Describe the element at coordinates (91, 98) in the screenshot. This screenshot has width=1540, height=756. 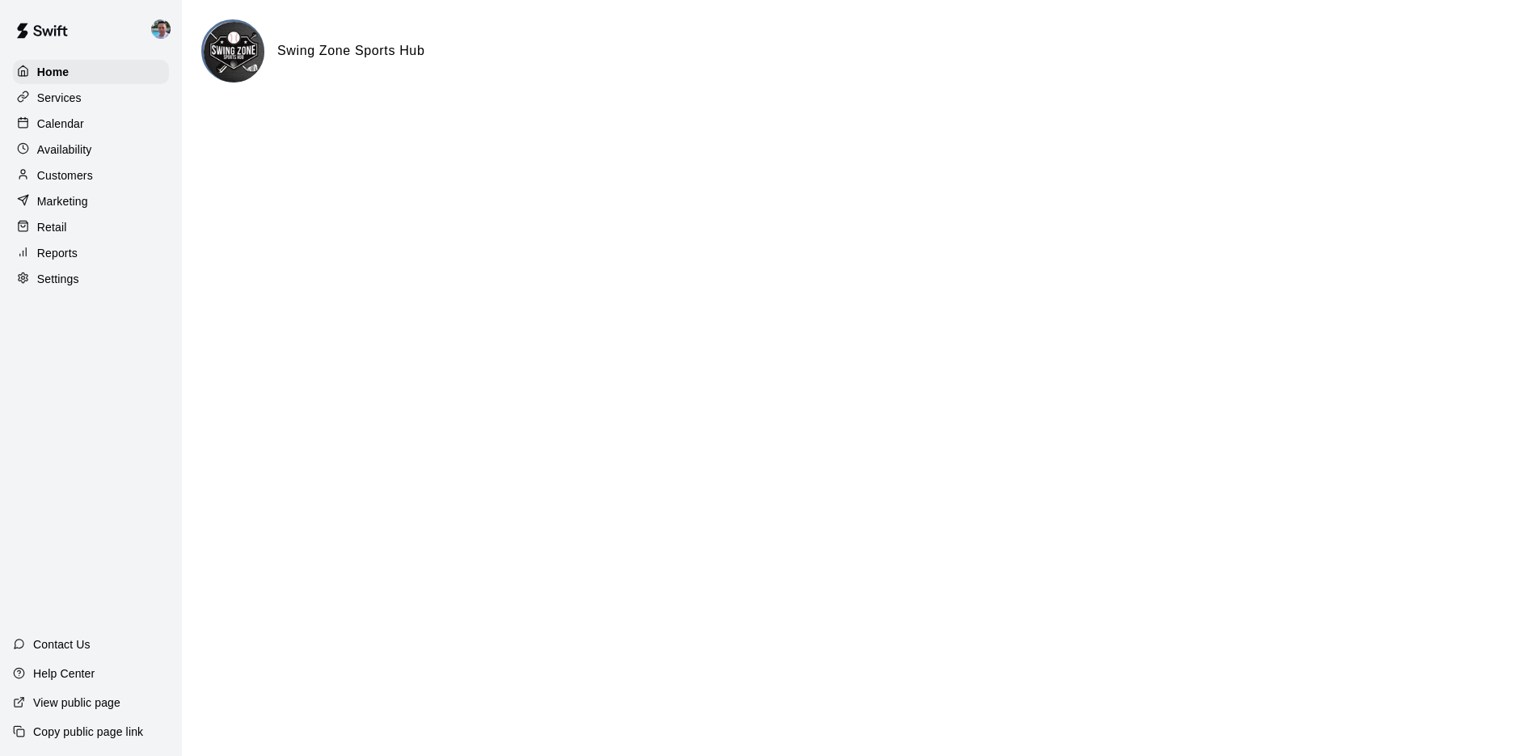
I see `div: Services` at that location.